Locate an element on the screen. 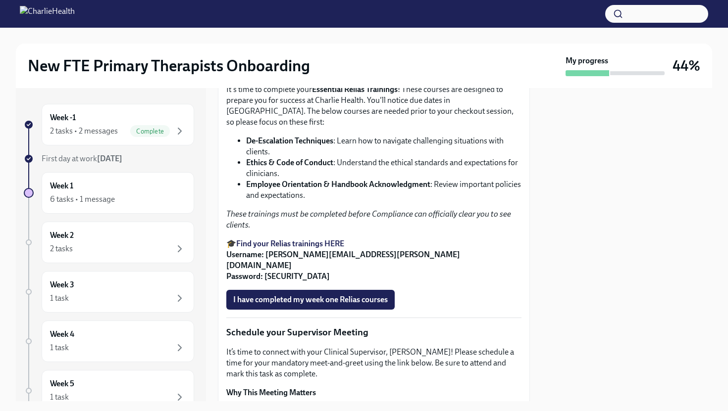 This screenshot has width=728, height=411. span: I have completed my week one Relias courses is located at coordinates (310, 300).